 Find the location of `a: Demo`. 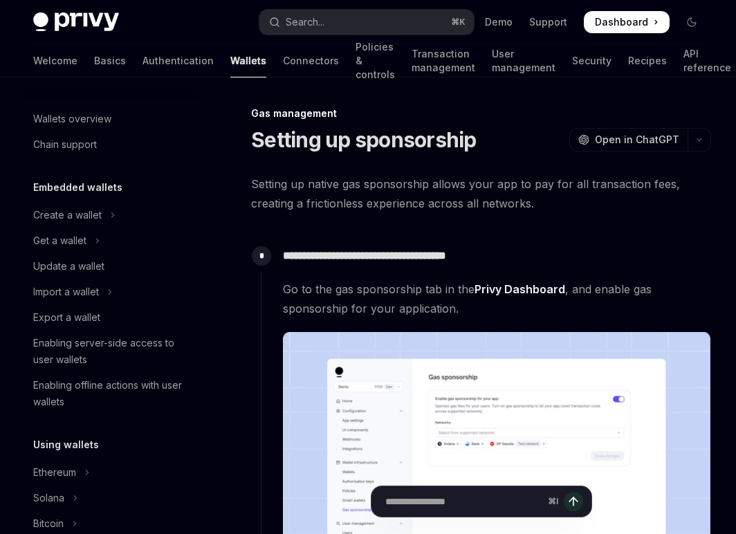

a: Demo is located at coordinates (499, 22).